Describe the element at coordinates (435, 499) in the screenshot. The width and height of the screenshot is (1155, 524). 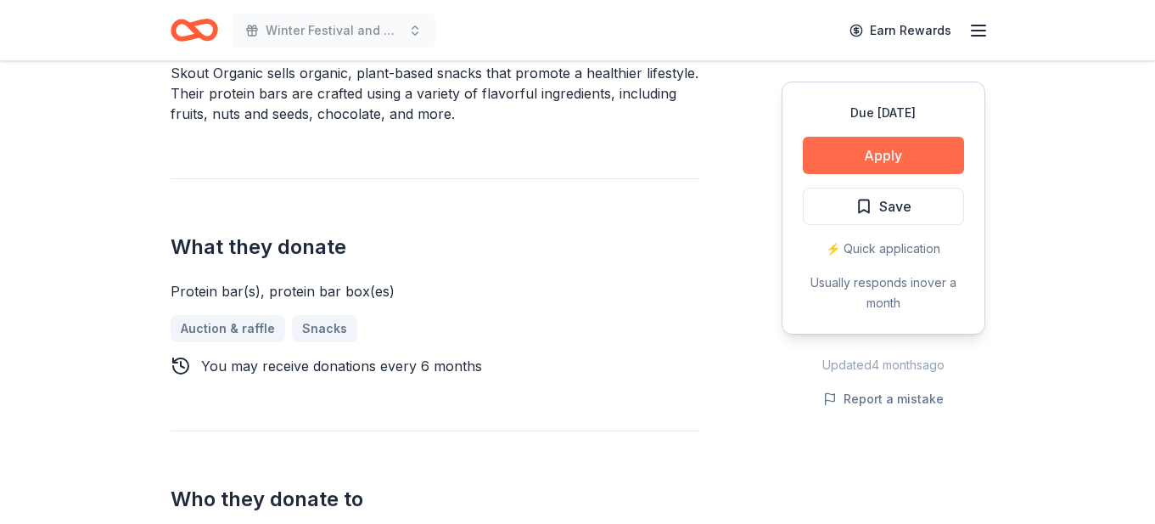
I see `h2: Who they donate to` at that location.